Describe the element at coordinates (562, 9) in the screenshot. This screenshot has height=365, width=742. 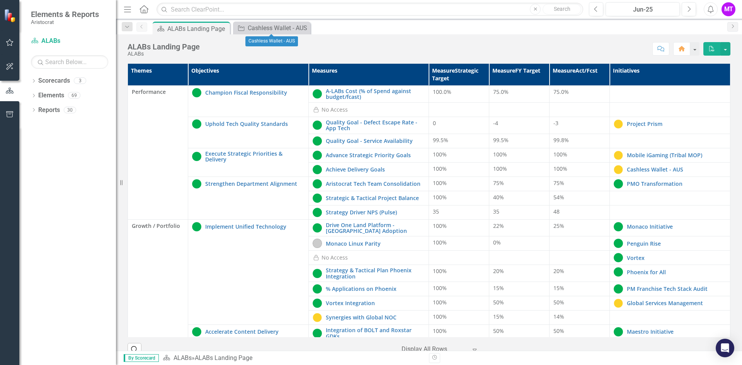
I see `span: Search` at that location.